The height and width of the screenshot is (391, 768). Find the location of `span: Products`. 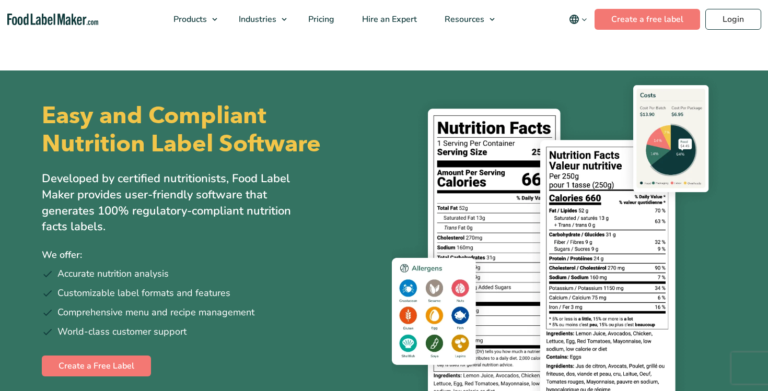

span: Products is located at coordinates (189, 19).